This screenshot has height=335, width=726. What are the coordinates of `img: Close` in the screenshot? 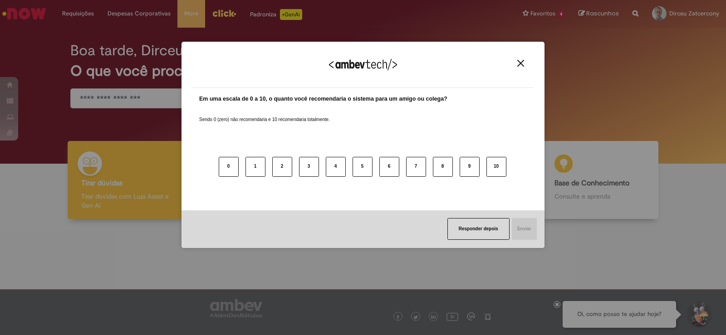 It's located at (520, 63).